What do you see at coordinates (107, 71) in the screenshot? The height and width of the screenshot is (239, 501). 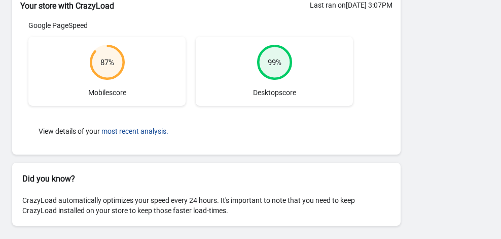 I see `div: Mobile score` at bounding box center [107, 71].